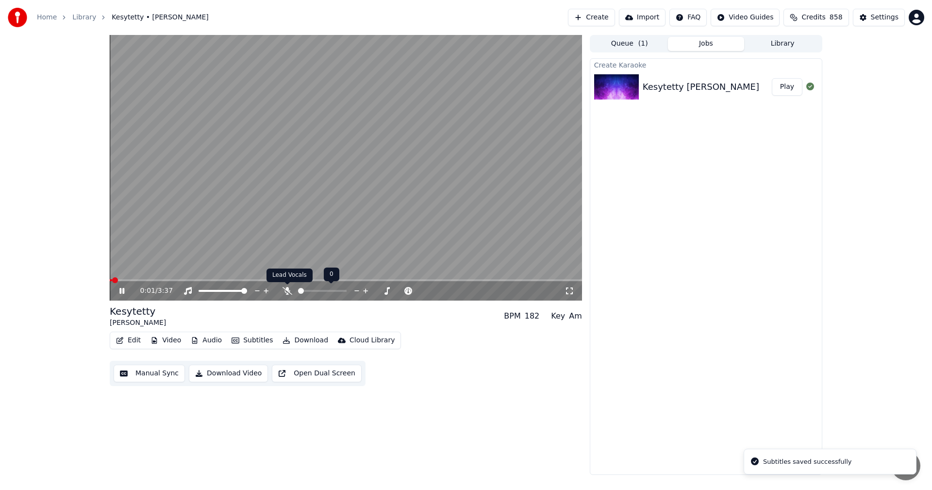 This screenshot has height=490, width=932. Describe the element at coordinates (149, 373) in the screenshot. I see `button: Manual Sync` at that location.